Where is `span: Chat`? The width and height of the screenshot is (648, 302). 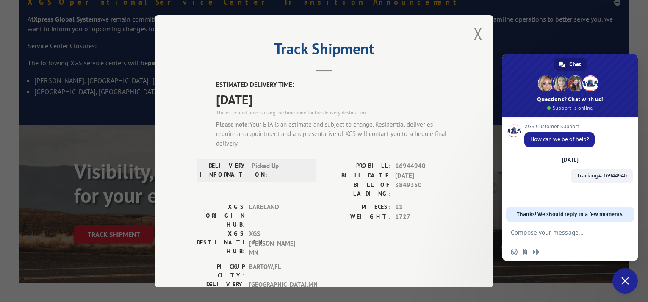
span: Chat is located at coordinates (575, 64).